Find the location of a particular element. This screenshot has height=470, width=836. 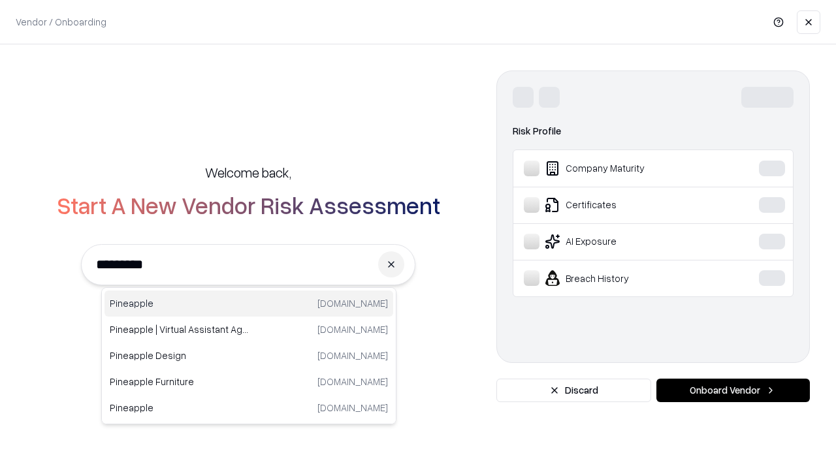

p: Pineapple Furniture is located at coordinates (179, 382).